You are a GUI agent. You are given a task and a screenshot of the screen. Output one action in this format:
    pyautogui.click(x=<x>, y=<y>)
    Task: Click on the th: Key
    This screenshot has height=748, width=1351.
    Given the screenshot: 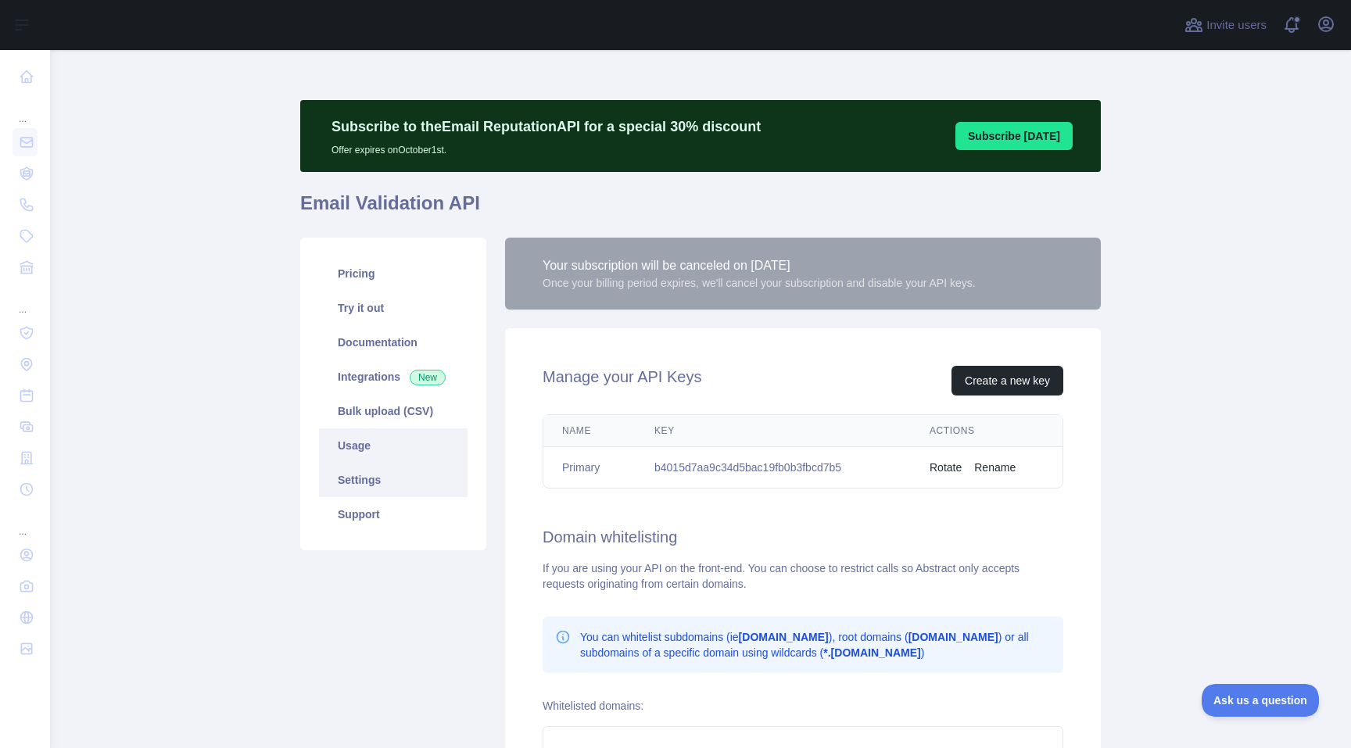 What is the action you would take?
    pyautogui.click(x=773, y=431)
    